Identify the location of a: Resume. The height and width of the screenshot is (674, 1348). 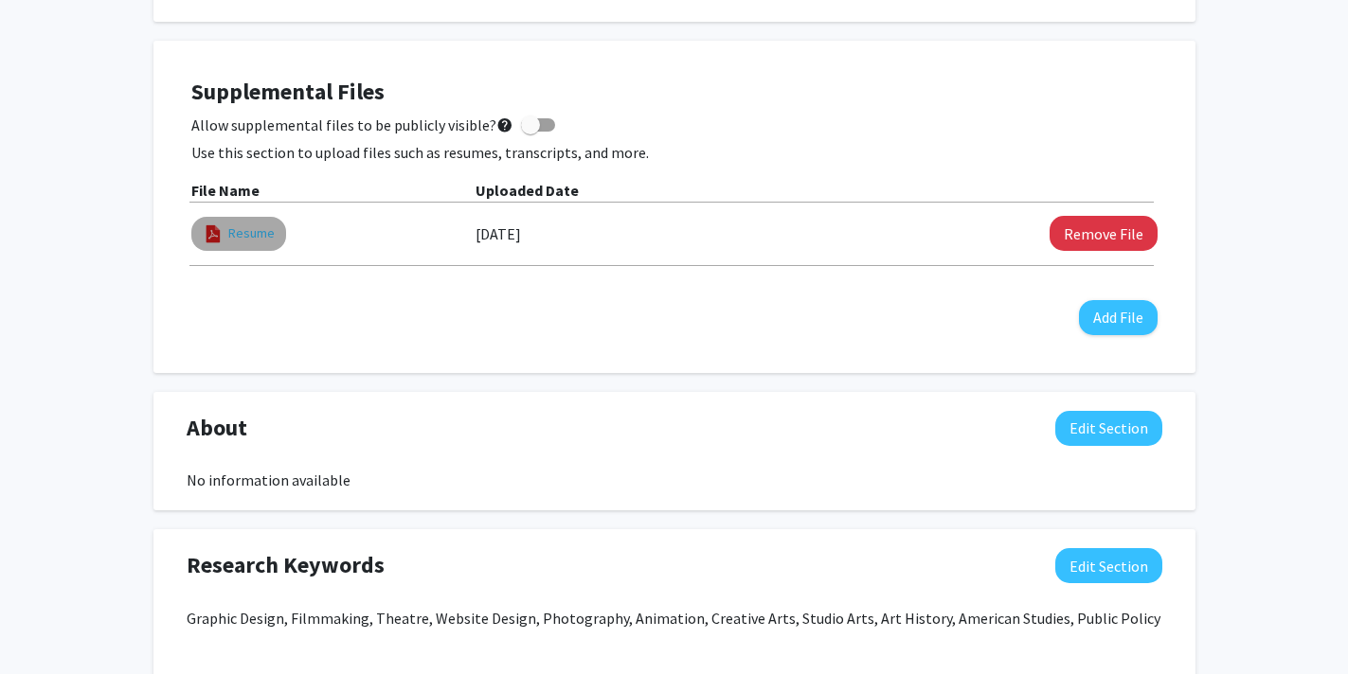
(251, 233).